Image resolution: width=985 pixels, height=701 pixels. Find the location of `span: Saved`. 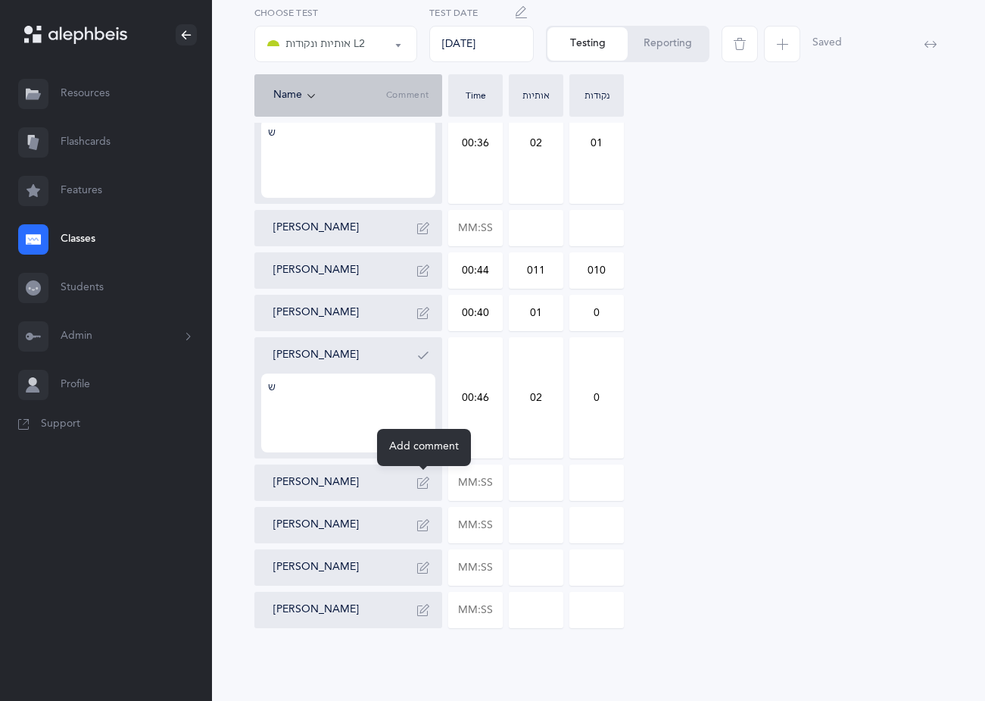

span: Saved is located at coordinates (827, 42).